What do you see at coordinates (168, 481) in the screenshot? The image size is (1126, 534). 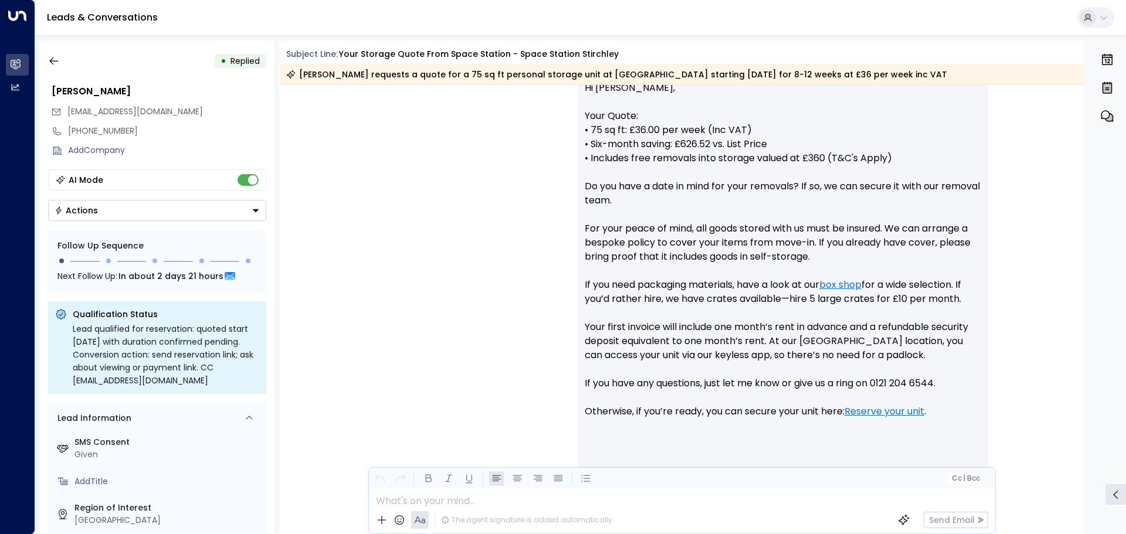 I see `div: AddTitle` at bounding box center [168, 481].